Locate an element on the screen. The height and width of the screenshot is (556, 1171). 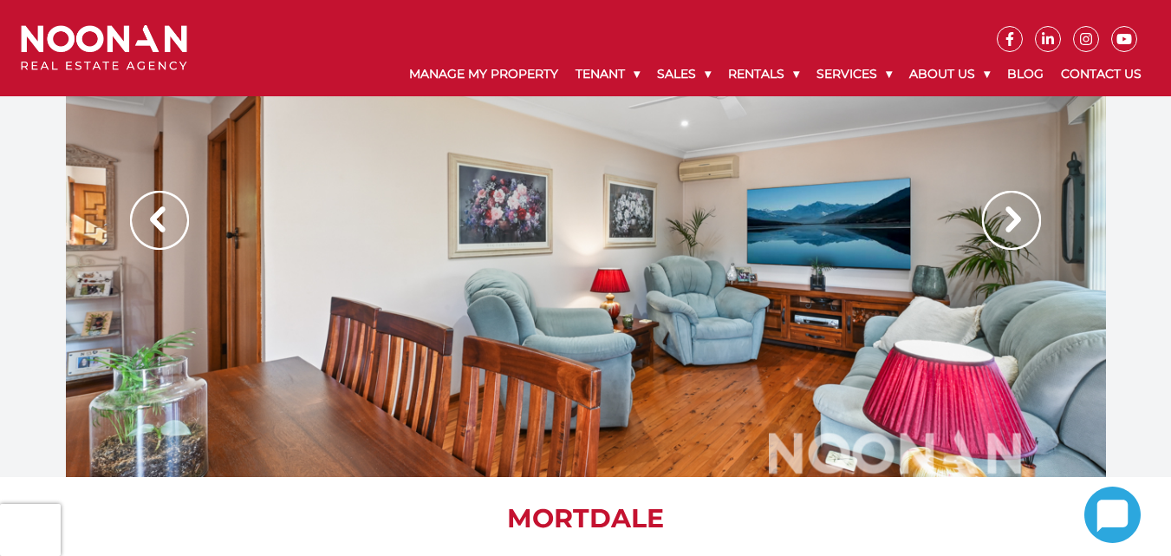
h1: MORTDALE is located at coordinates (586, 518).